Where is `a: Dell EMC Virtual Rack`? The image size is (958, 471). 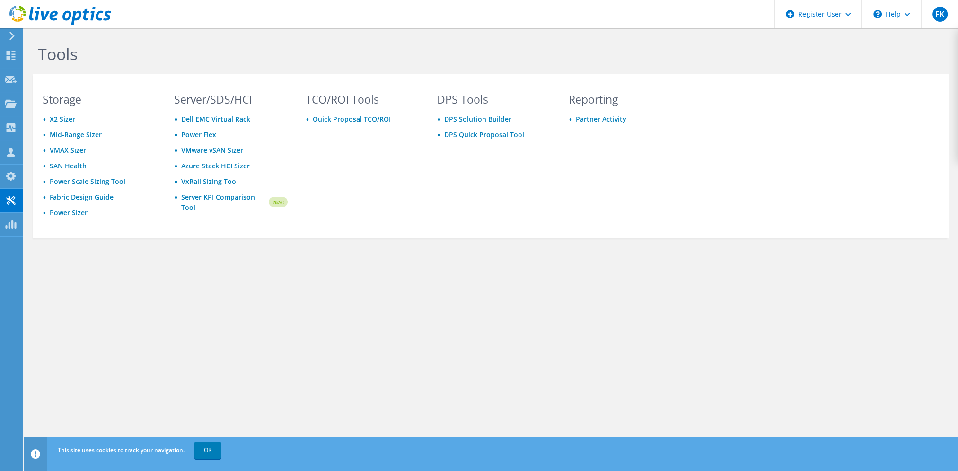
a: Dell EMC Virtual Rack is located at coordinates (216, 119).